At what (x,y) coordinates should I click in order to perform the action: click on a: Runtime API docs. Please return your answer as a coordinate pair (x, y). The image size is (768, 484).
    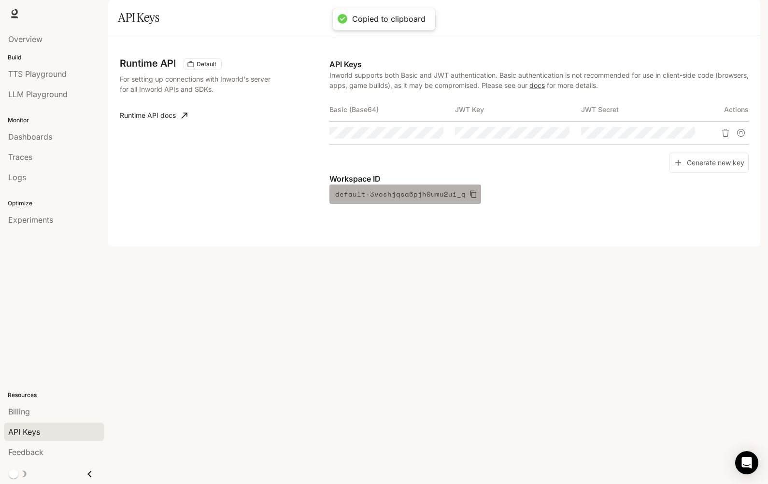
    Looking at the image, I should click on (154, 115).